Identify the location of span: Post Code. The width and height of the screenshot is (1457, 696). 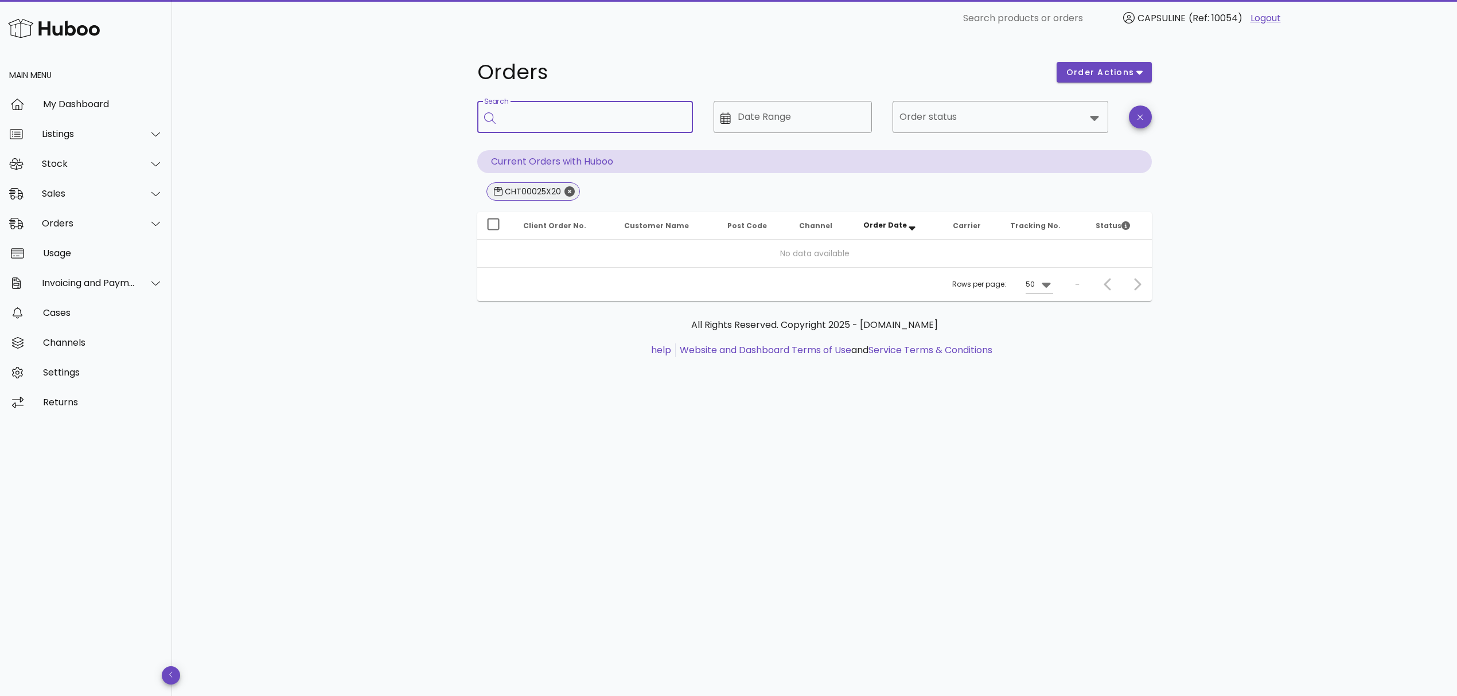
(747, 225).